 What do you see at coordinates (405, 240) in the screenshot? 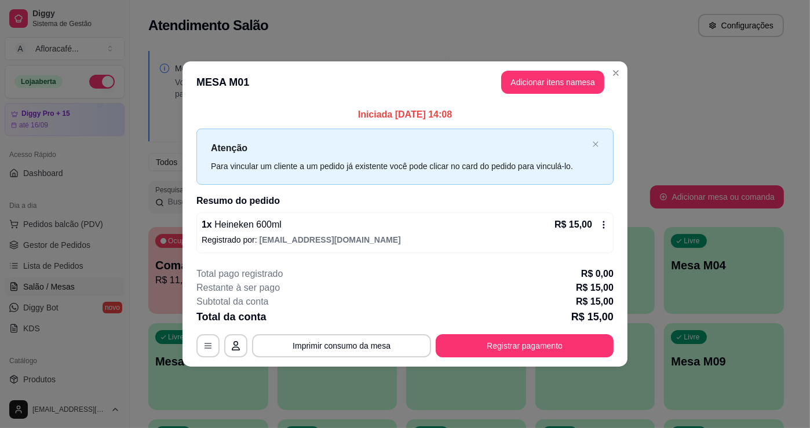
I see `p: Registrado por:` at bounding box center [405, 240].